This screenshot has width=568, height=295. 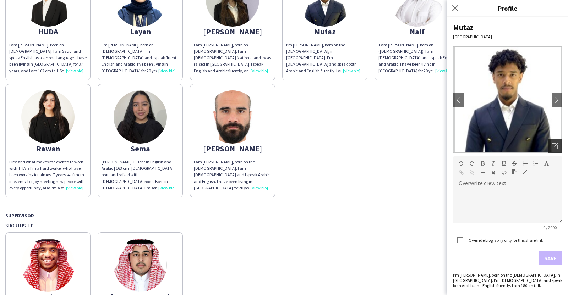 What do you see at coordinates (482, 173) in the screenshot?
I see `button: Horizontal Line` at bounding box center [482, 173].